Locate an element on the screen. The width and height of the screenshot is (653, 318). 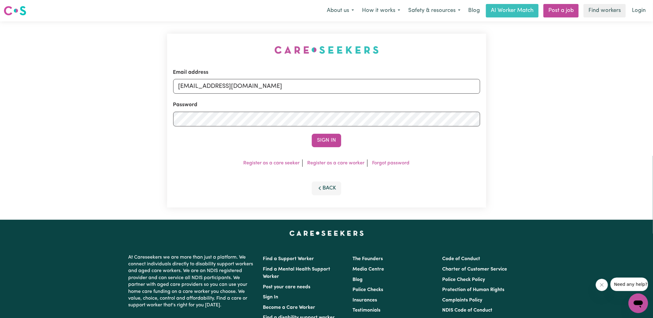
a: Careseekers logo is located at coordinates (15, 11).